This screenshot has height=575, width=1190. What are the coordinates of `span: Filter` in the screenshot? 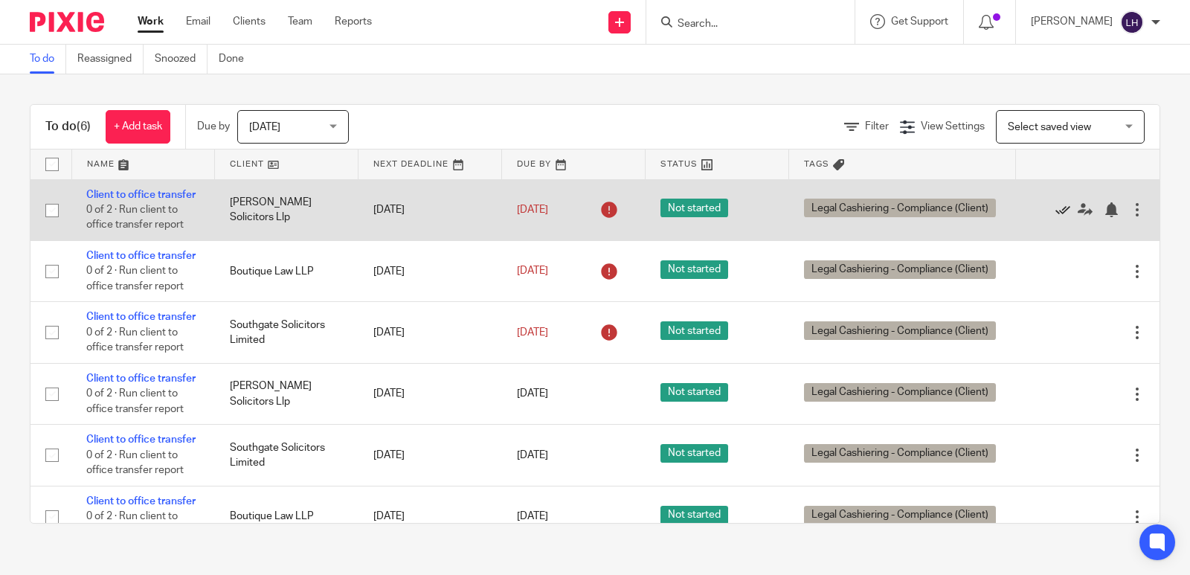 It's located at (877, 126).